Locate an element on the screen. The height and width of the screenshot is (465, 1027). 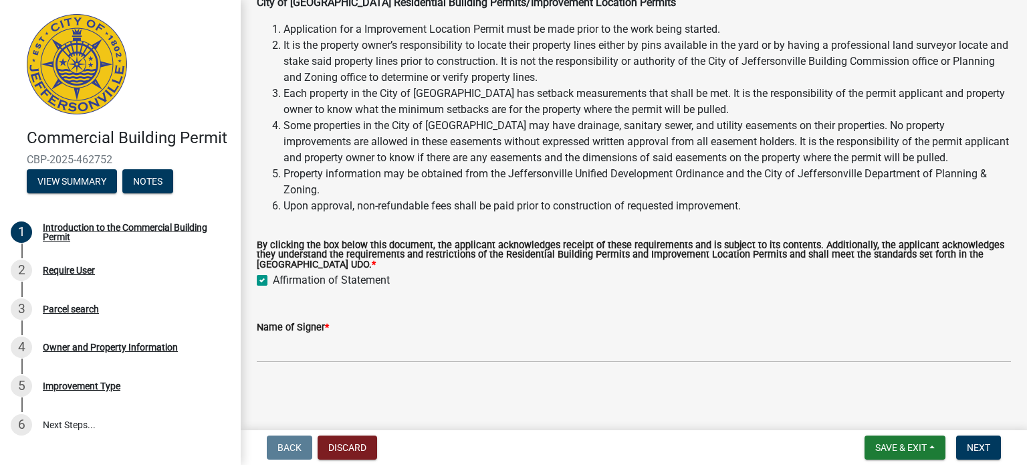
wm-modal-confirm: Notes is located at coordinates (148, 182).